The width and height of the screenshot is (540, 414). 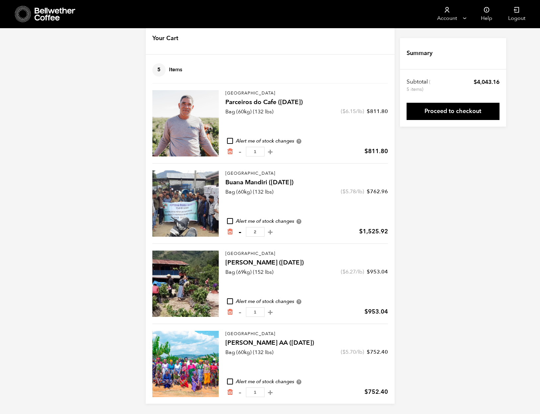 I want to click on a: Proceed to checkout, so click(x=453, y=111).